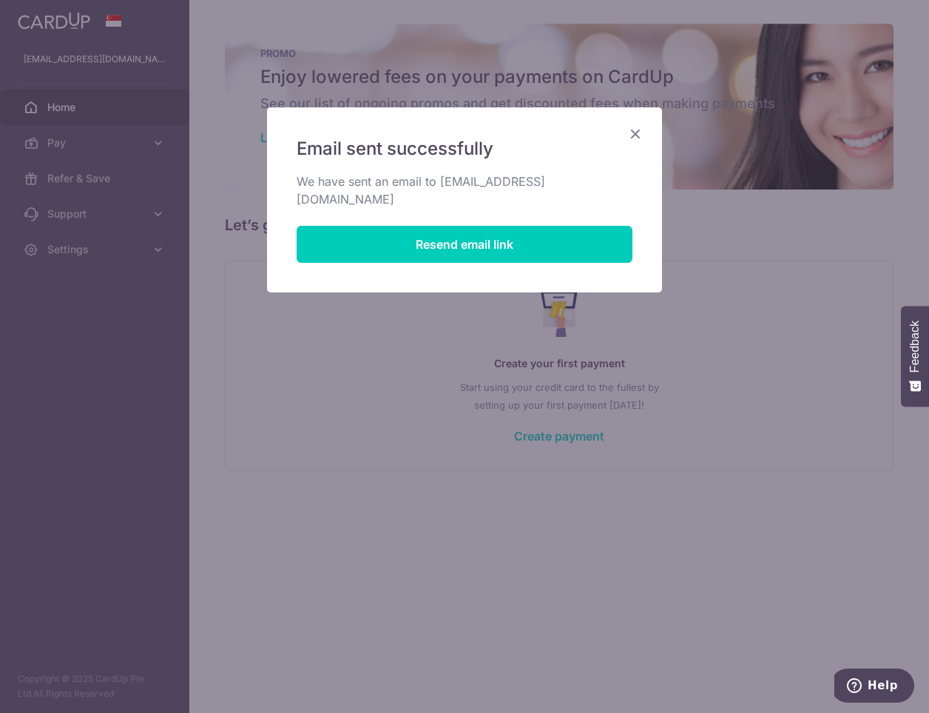 This screenshot has width=929, height=713. I want to click on button: Close, so click(636, 134).